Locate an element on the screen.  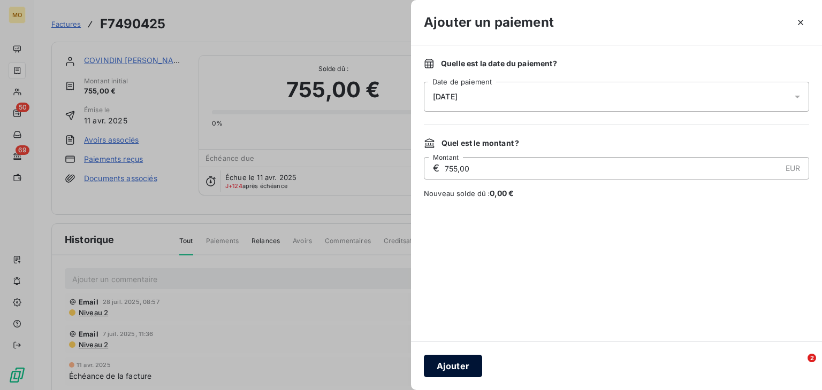
span: Quel est le montant ? is located at coordinates (480, 143).